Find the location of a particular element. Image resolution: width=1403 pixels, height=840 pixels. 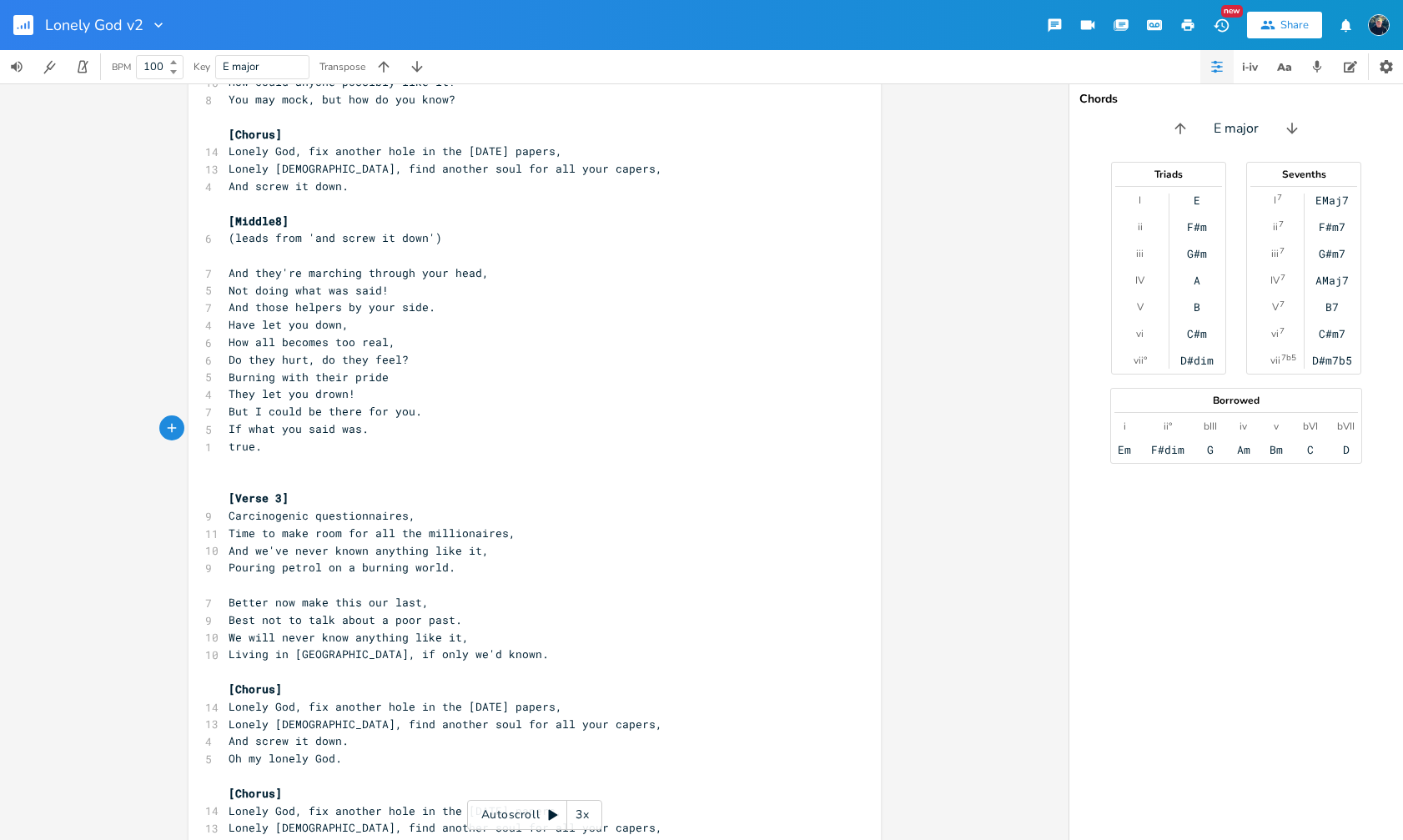

div: D is located at coordinates (1346, 449).